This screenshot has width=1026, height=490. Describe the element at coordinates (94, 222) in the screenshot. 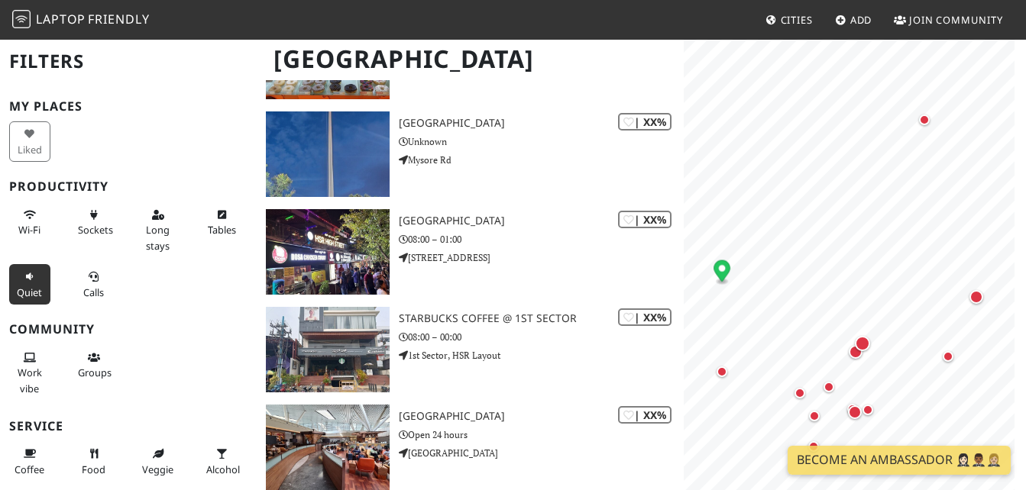

I see `button: Sockets` at that location.